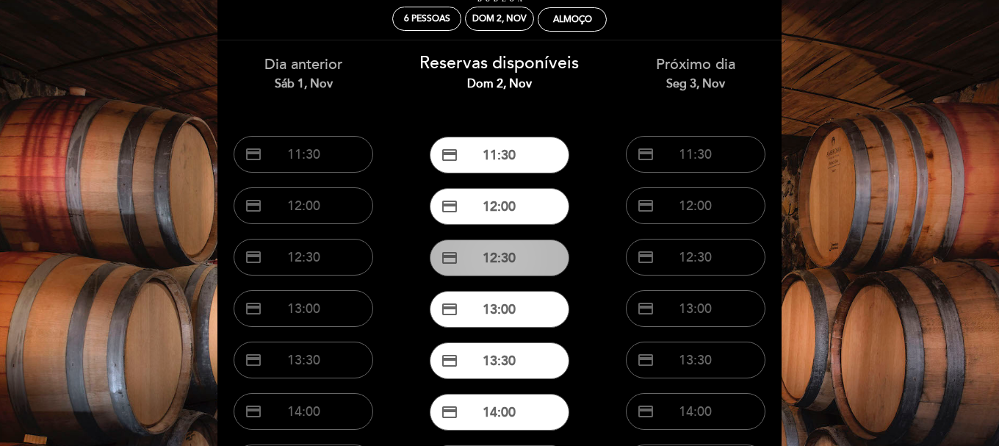 This screenshot has height=446, width=999. What do you see at coordinates (499, 72) in the screenshot?
I see `div: Reservas disponíveis` at bounding box center [499, 72].